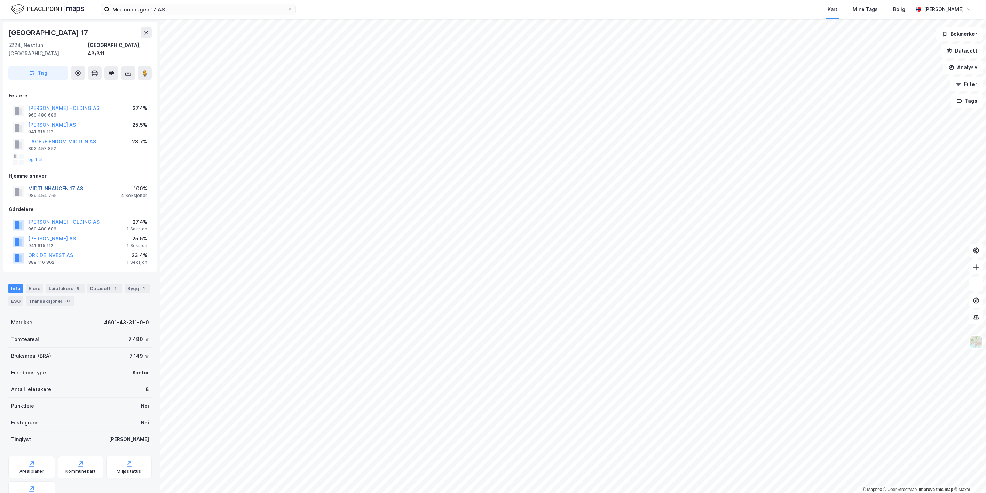  I want to click on div: Leietakere, so click(65, 289).